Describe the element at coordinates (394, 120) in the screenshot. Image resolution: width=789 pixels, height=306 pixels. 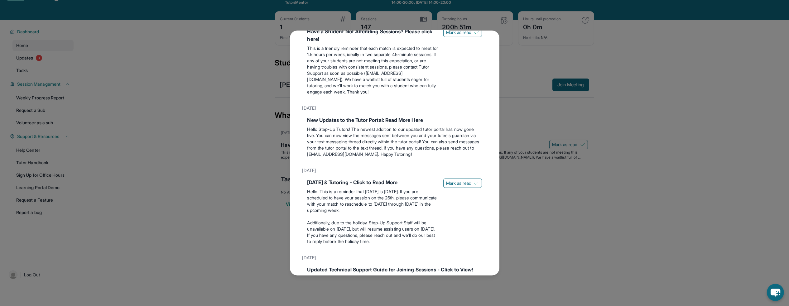
I see `div: New Updates to the Tutor Portal: Read More Here` at that location.